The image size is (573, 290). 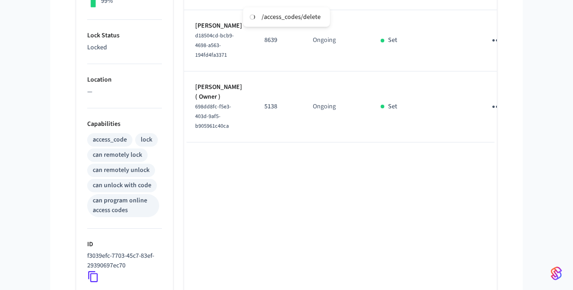 I want to click on span: 698dd8fc-f5e3-403d-9af5-b905961c40ca, so click(x=213, y=116).